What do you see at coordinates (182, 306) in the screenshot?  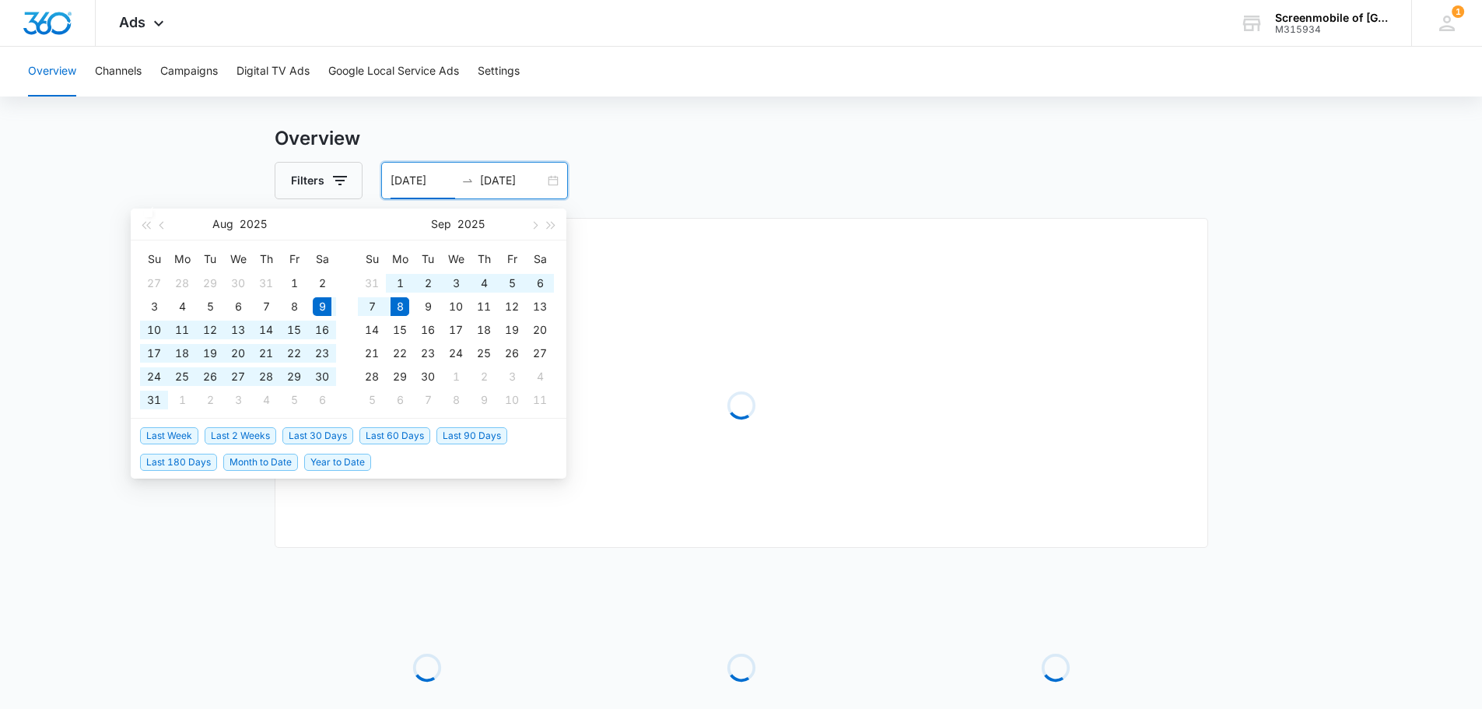 I see `td: 2025-08-04` at bounding box center [182, 306].